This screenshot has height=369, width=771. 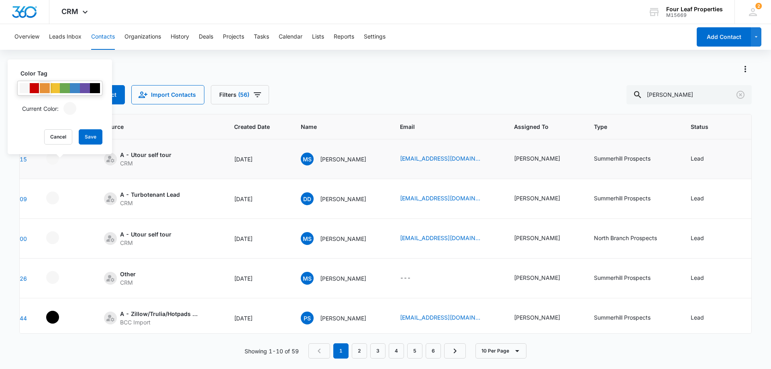 I want to click on p: Current Color:, so click(x=40, y=108).